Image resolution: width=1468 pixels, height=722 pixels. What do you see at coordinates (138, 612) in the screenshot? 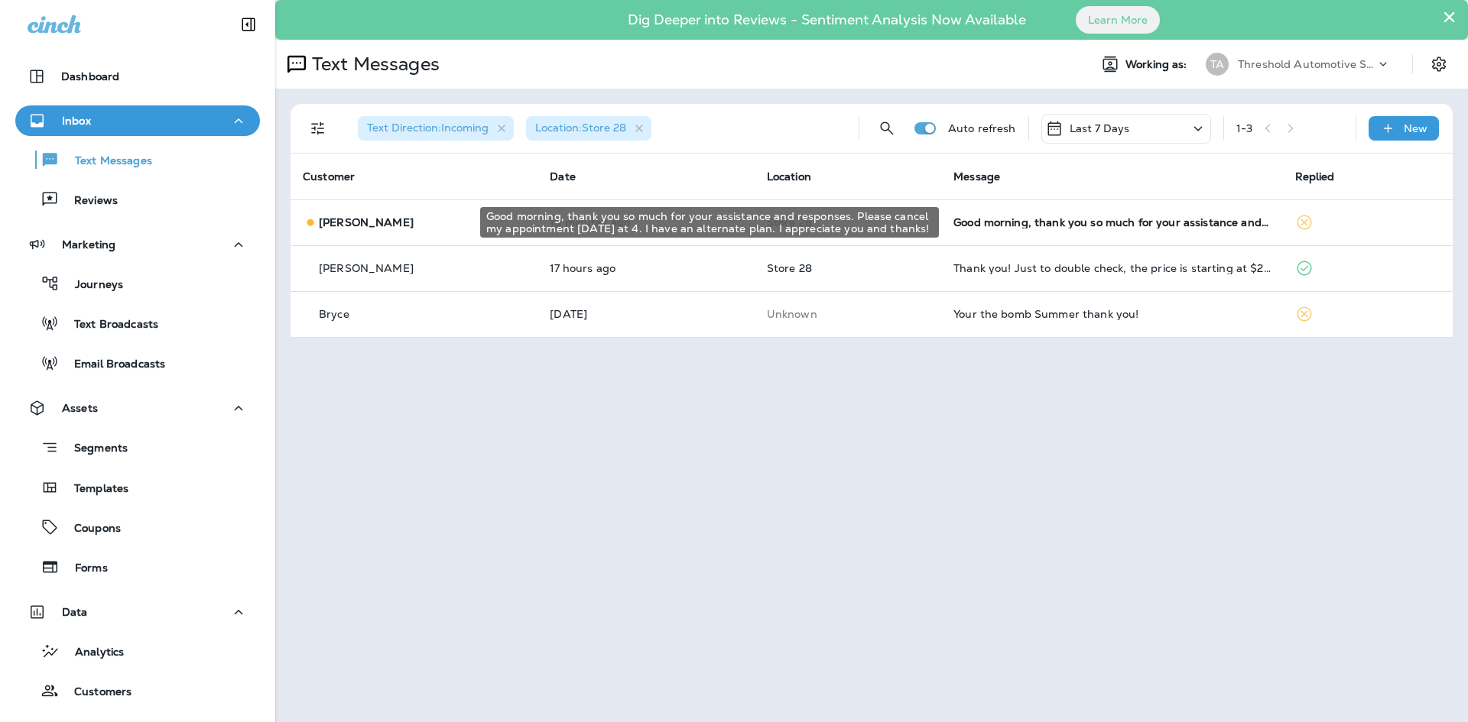
I see `button: Data` at bounding box center [138, 612].